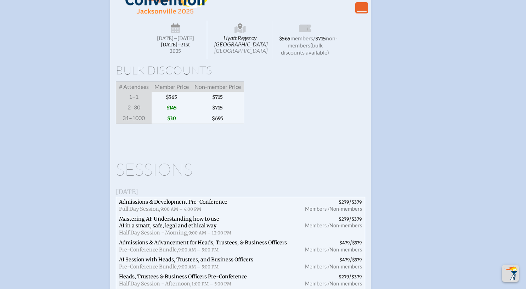 This screenshot has height=289, width=526. I want to click on span: Admissions & Development Pre-Conference, so click(173, 202).